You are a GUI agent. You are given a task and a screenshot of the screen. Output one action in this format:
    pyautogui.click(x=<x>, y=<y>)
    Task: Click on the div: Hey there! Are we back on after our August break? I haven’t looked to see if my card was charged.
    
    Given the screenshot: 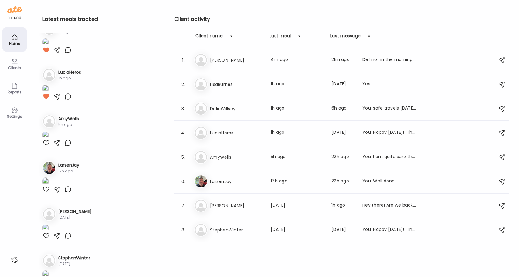 What is the action you would take?
    pyautogui.click(x=389, y=206)
    